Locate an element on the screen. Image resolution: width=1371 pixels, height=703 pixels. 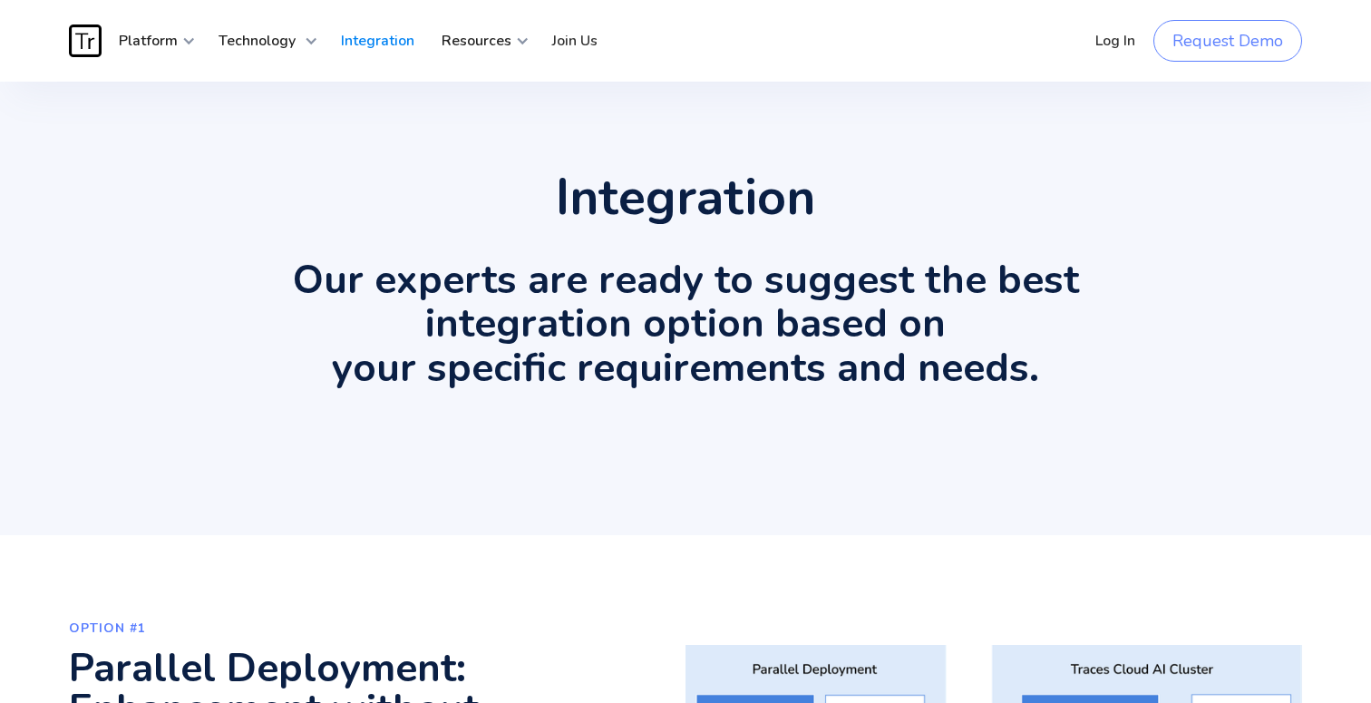
strong: Technology is located at coordinates (257, 41).